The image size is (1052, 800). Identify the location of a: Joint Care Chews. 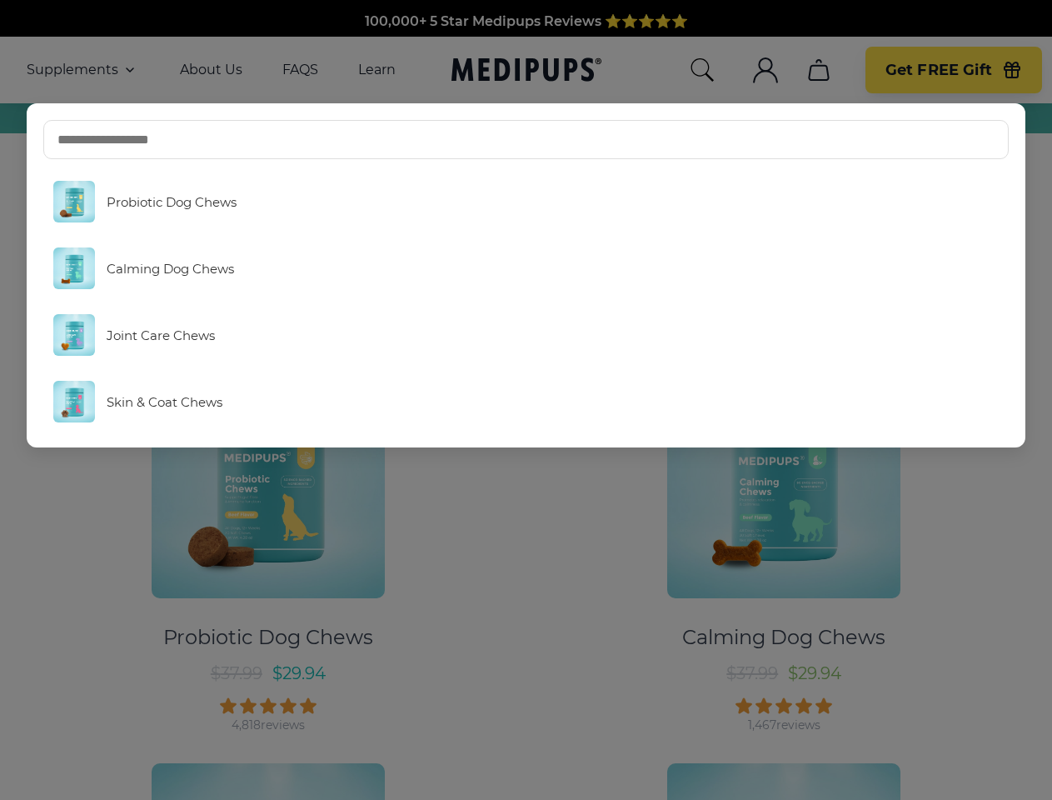
(527, 335).